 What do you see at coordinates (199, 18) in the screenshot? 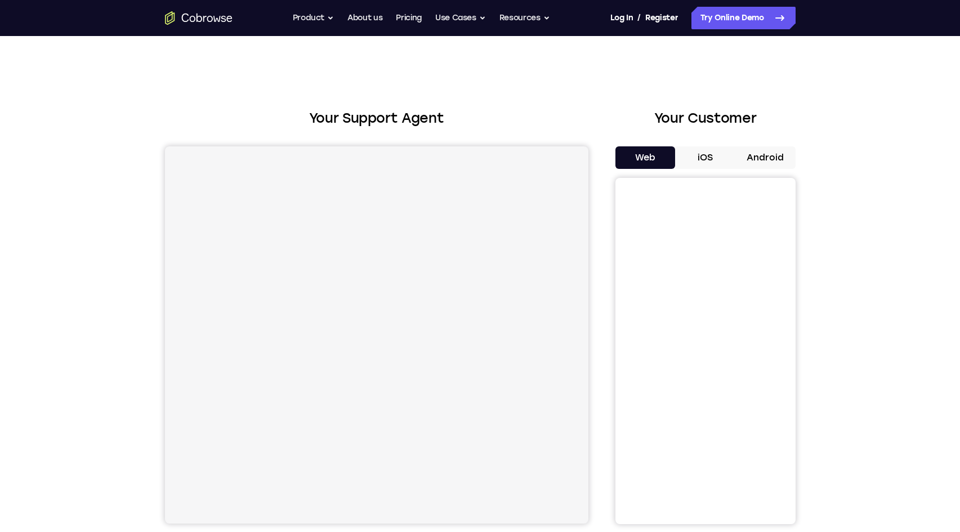
I see `a: Go to the home page` at bounding box center [199, 18].